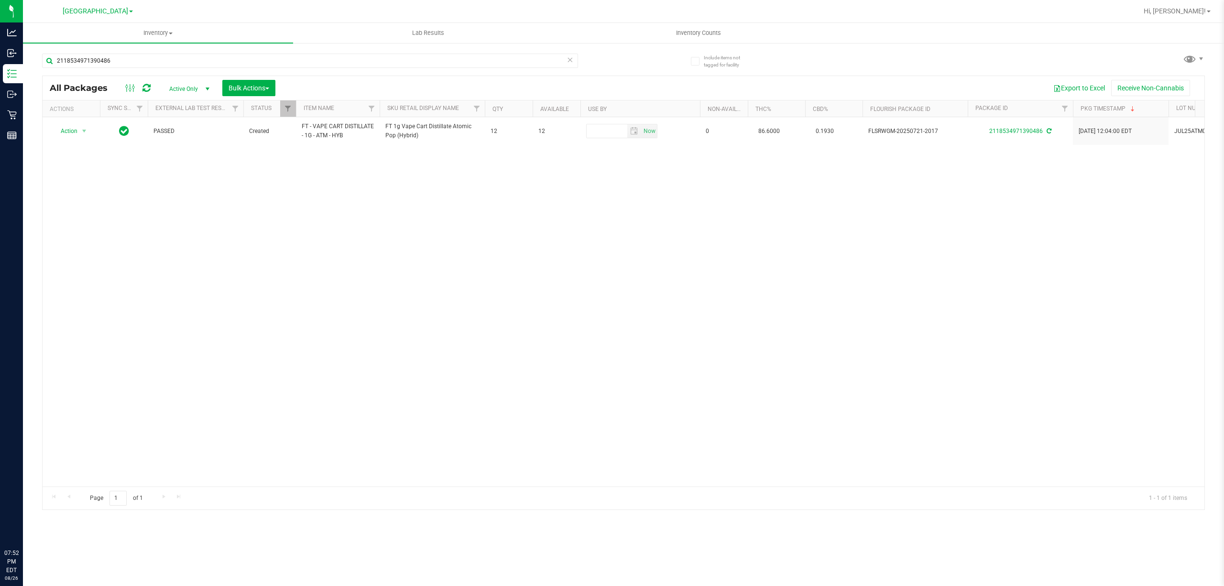 Image resolution: width=1224 pixels, height=586 pixels. Describe the element at coordinates (570, 60) in the screenshot. I see `span: Clear` at that location.